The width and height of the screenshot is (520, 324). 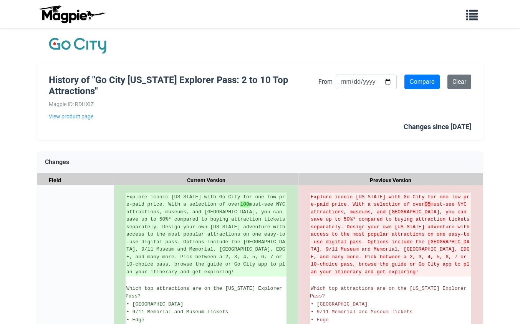 I want to click on img: Company Logo, so click(x=78, y=46).